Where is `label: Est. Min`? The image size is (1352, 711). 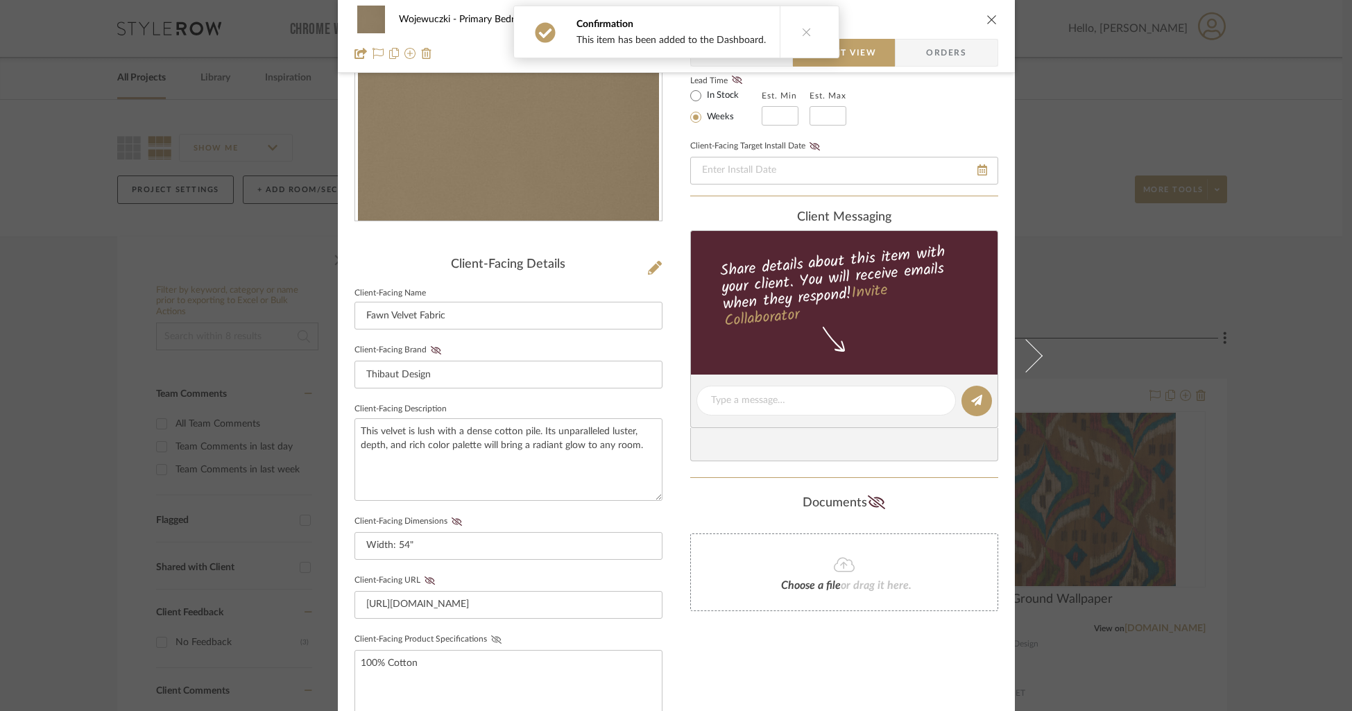 label: Est. Min is located at coordinates (779, 96).